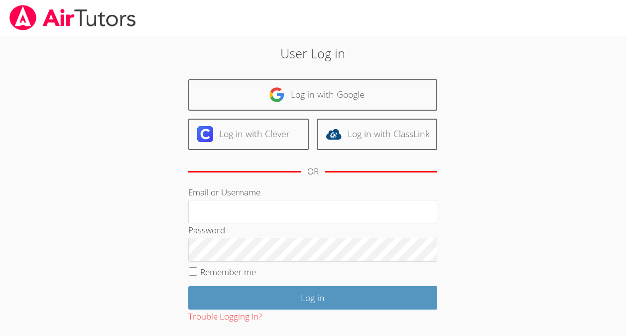 This screenshot has width=626, height=336. I want to click on label: Email or Username, so click(224, 192).